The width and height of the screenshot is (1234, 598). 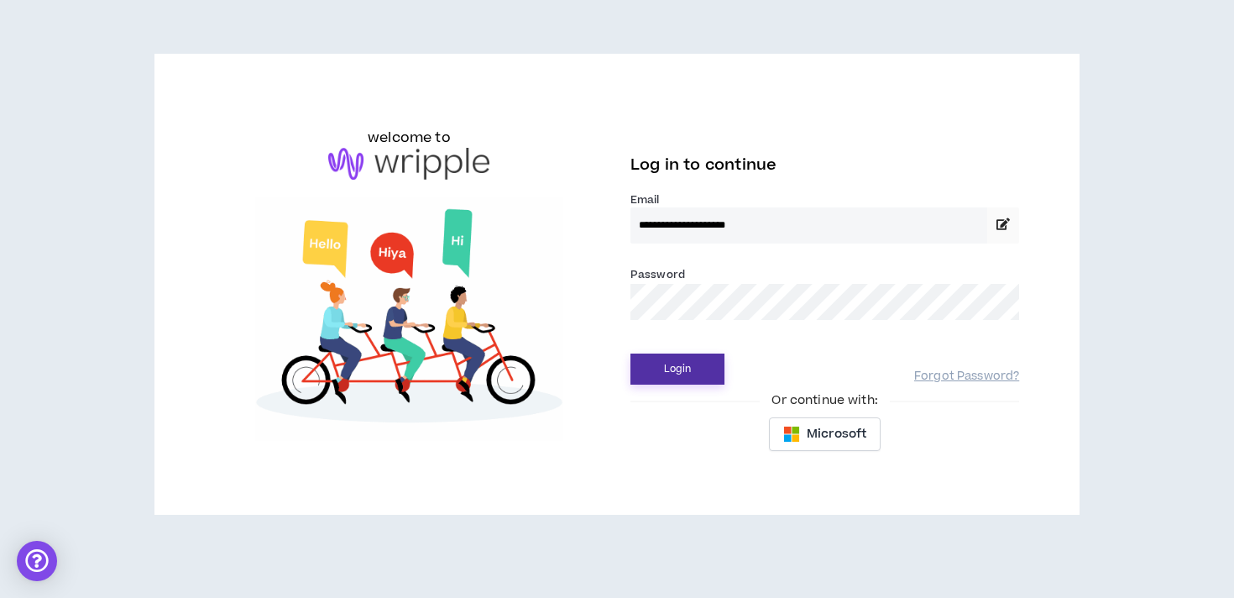 What do you see at coordinates (824, 400) in the screenshot?
I see `span: Or continue with:` at bounding box center [824, 400].